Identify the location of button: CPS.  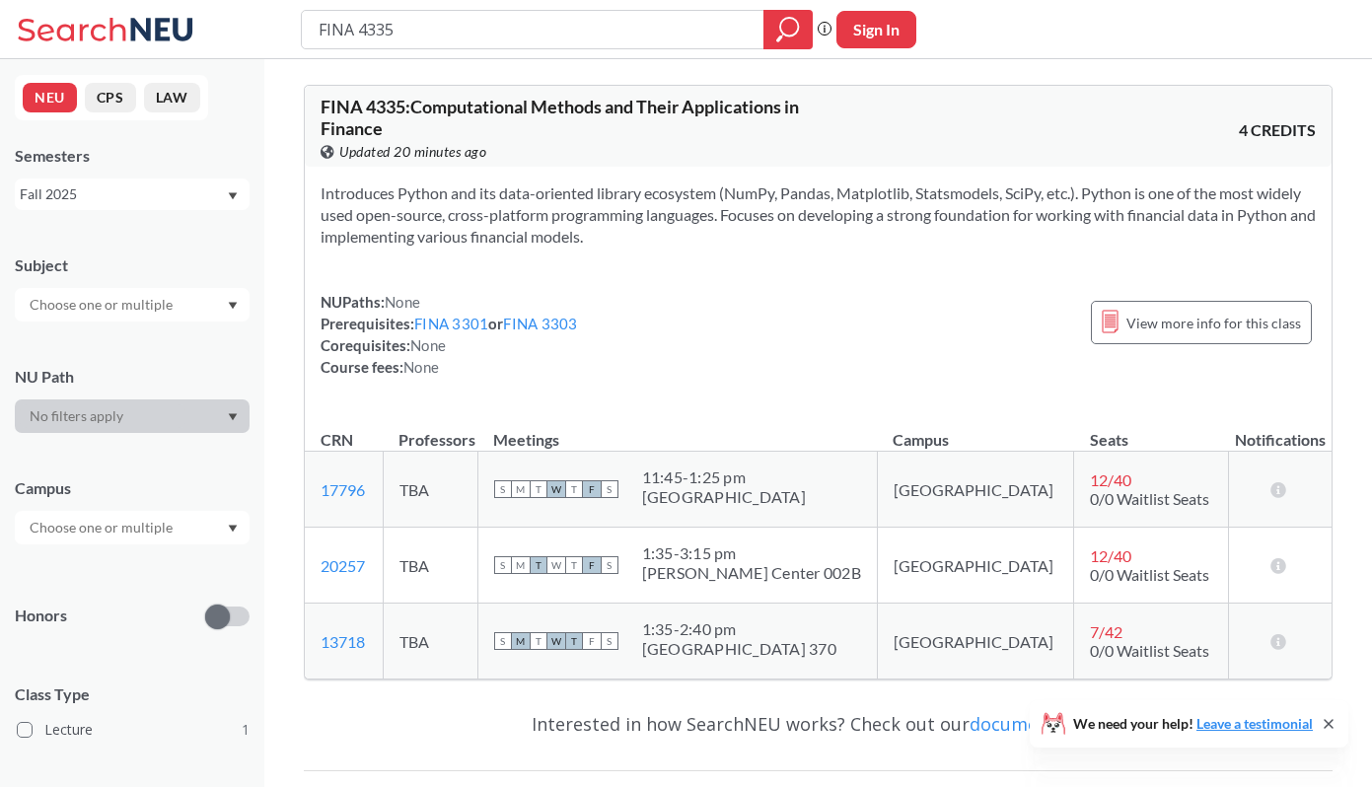
(110, 98).